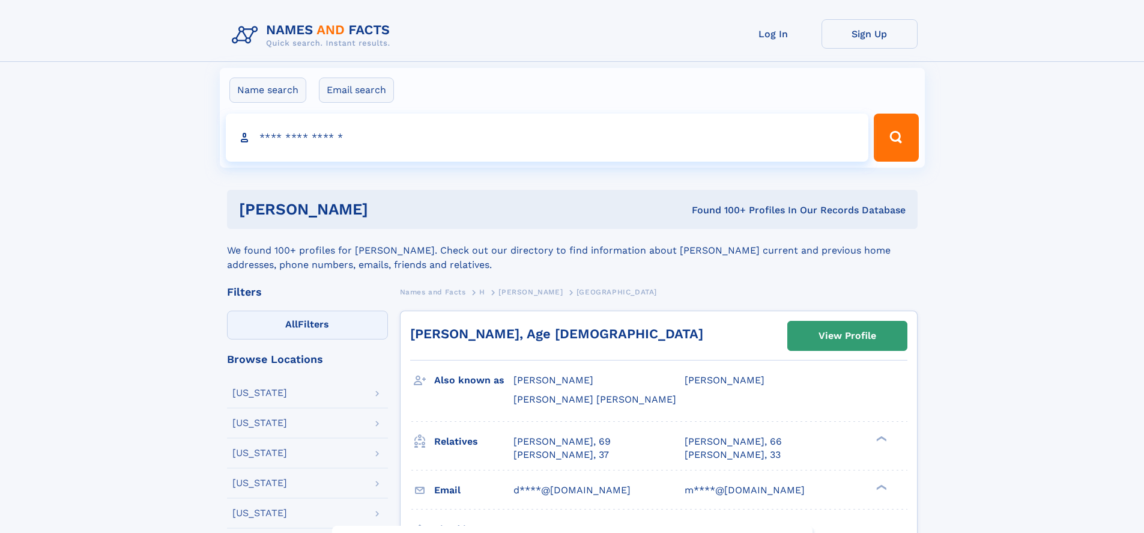  I want to click on span: H, so click(482, 292).